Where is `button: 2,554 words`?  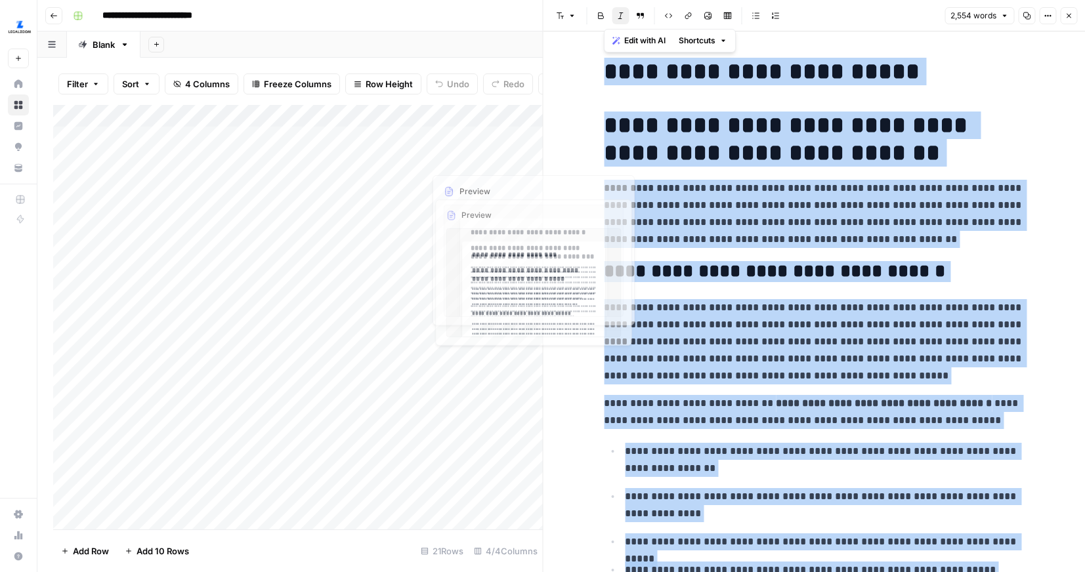 button: 2,554 words is located at coordinates (979, 16).